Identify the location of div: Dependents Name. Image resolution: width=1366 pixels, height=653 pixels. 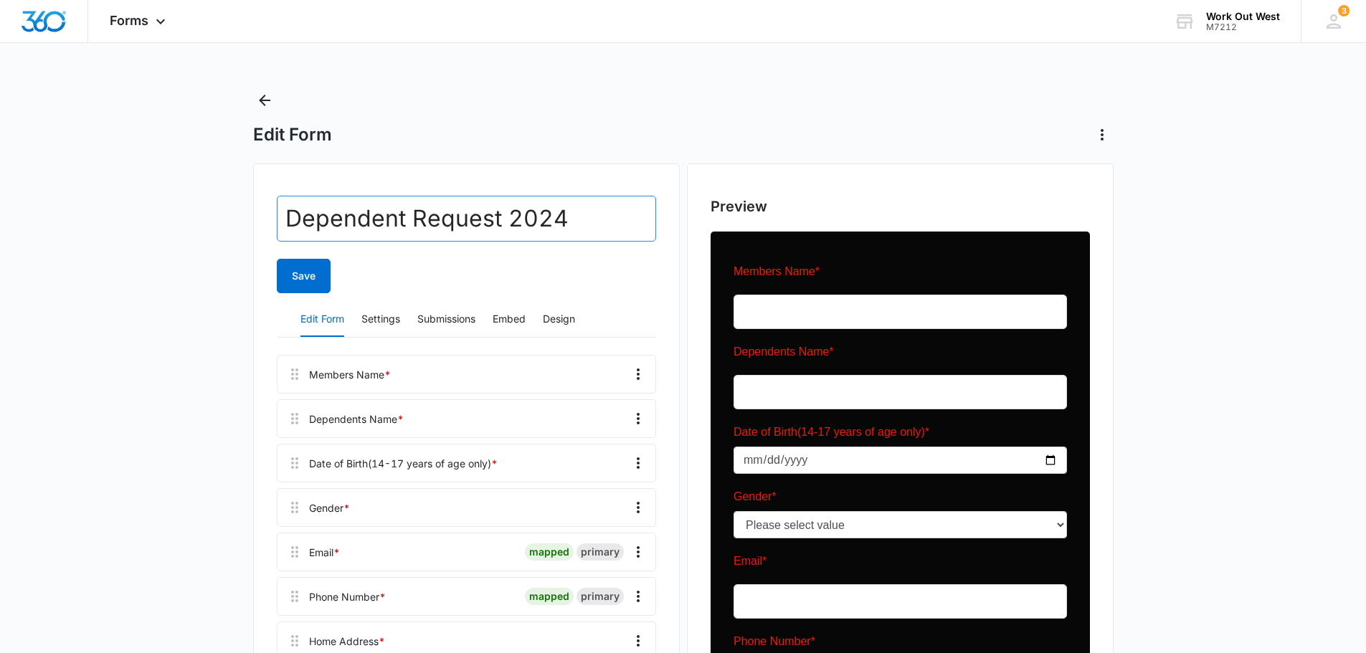
(356, 419).